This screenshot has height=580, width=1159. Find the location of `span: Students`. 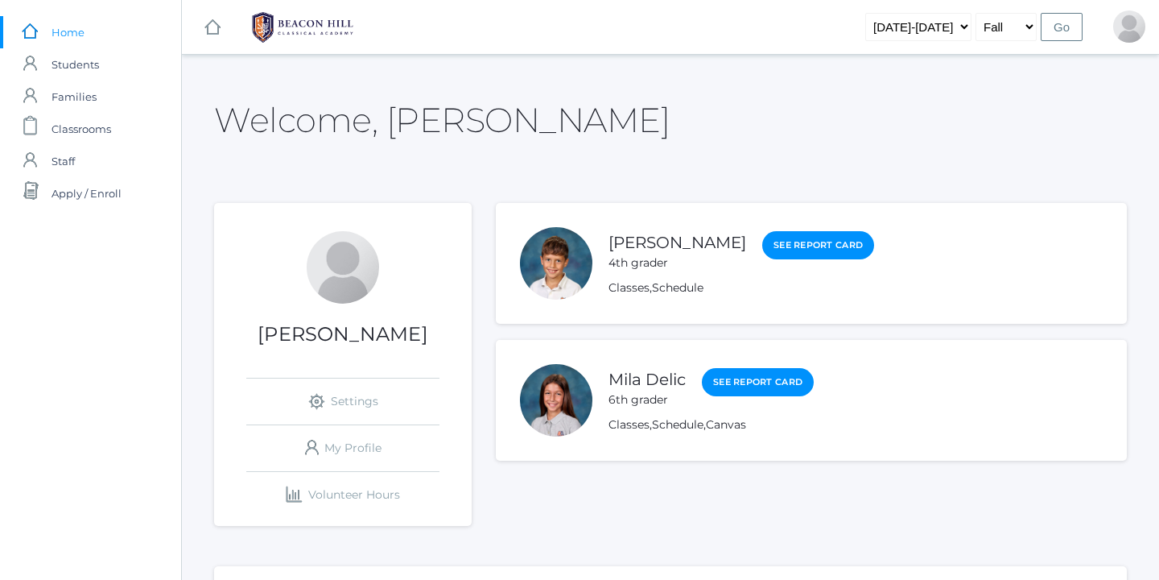

span: Students is located at coordinates (75, 64).